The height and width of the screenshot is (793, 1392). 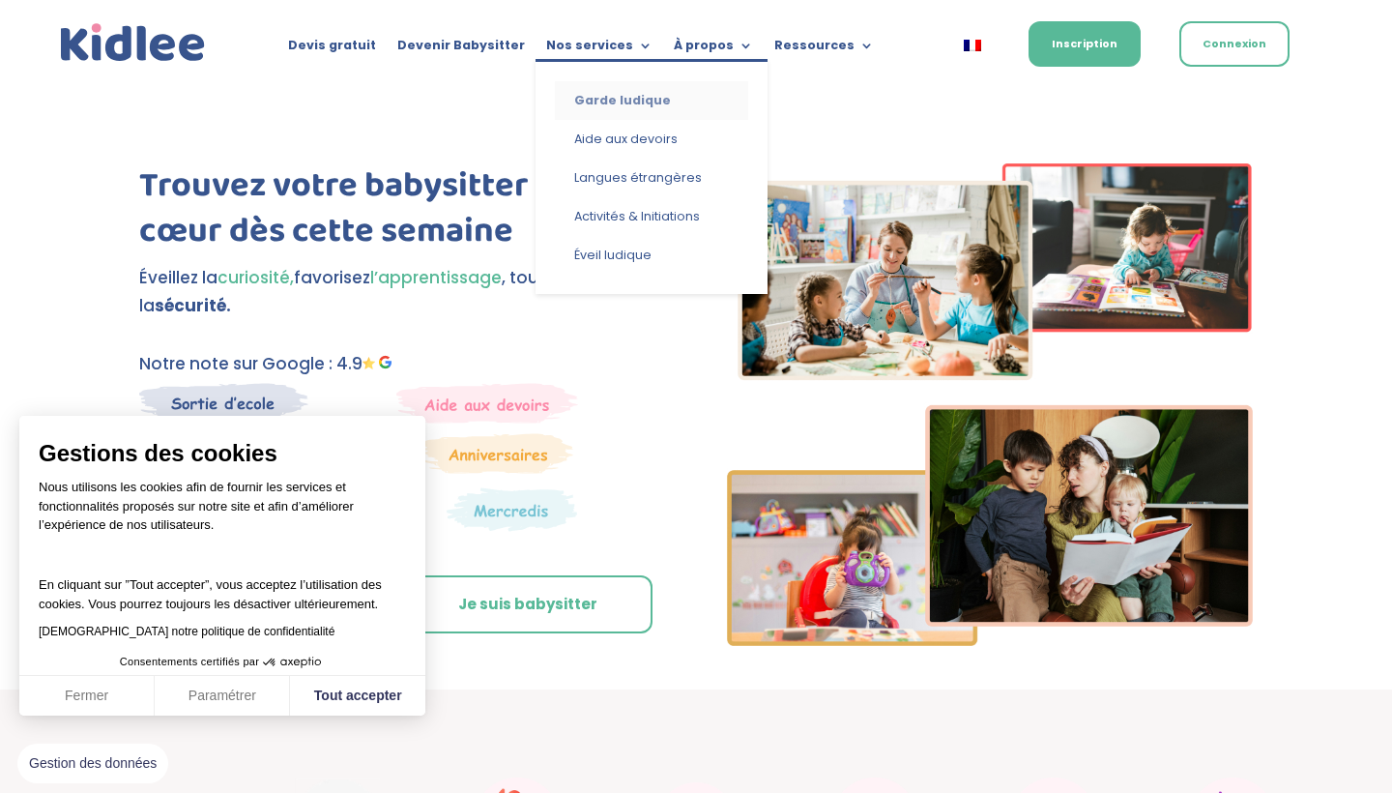 I want to click on a: Connexion, so click(x=1234, y=43).